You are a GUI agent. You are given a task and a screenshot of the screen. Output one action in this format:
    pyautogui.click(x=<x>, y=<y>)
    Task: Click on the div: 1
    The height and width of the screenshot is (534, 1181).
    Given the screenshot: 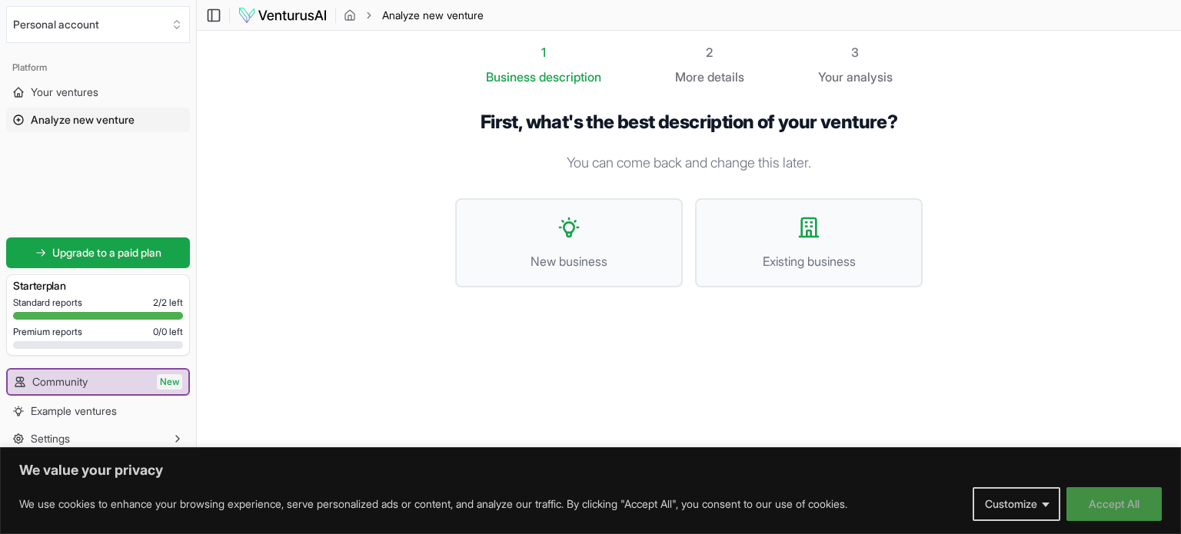 What is the action you would take?
    pyautogui.click(x=543, y=52)
    